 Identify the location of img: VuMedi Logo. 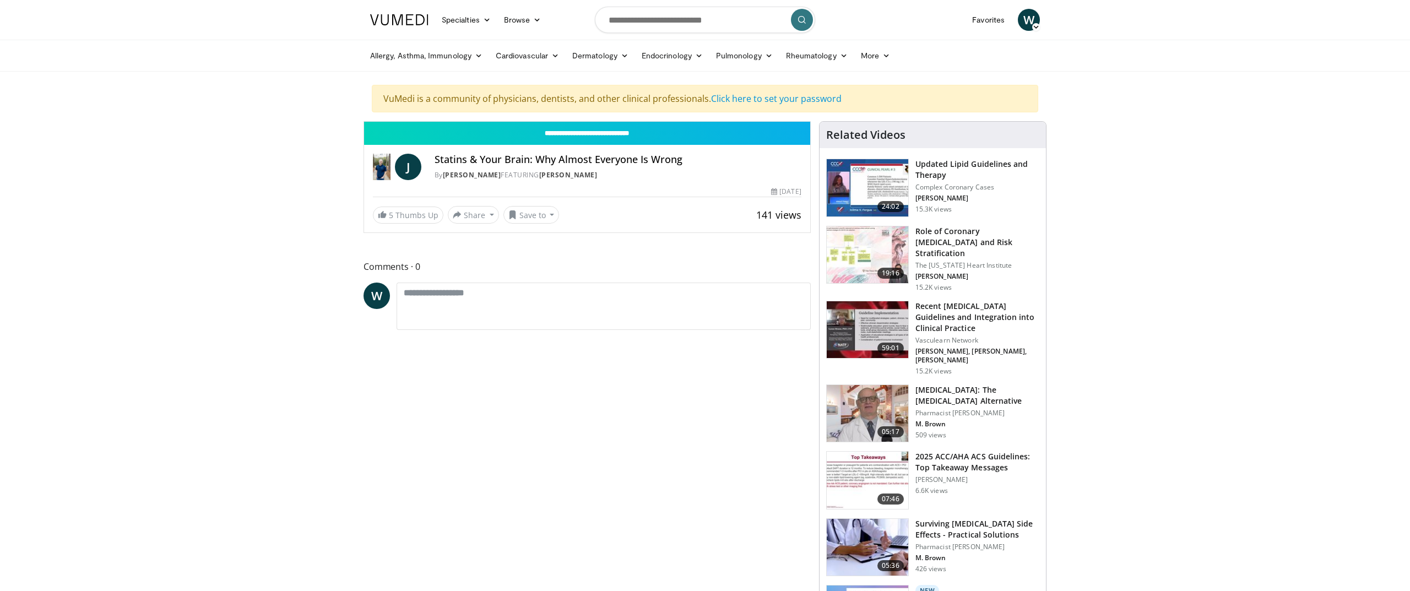
(399, 20).